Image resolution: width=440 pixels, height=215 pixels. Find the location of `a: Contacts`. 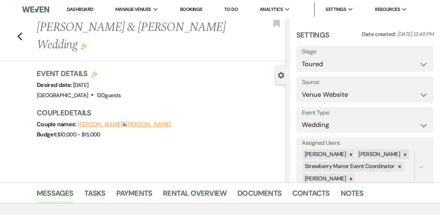

a: Contacts is located at coordinates (311, 195).